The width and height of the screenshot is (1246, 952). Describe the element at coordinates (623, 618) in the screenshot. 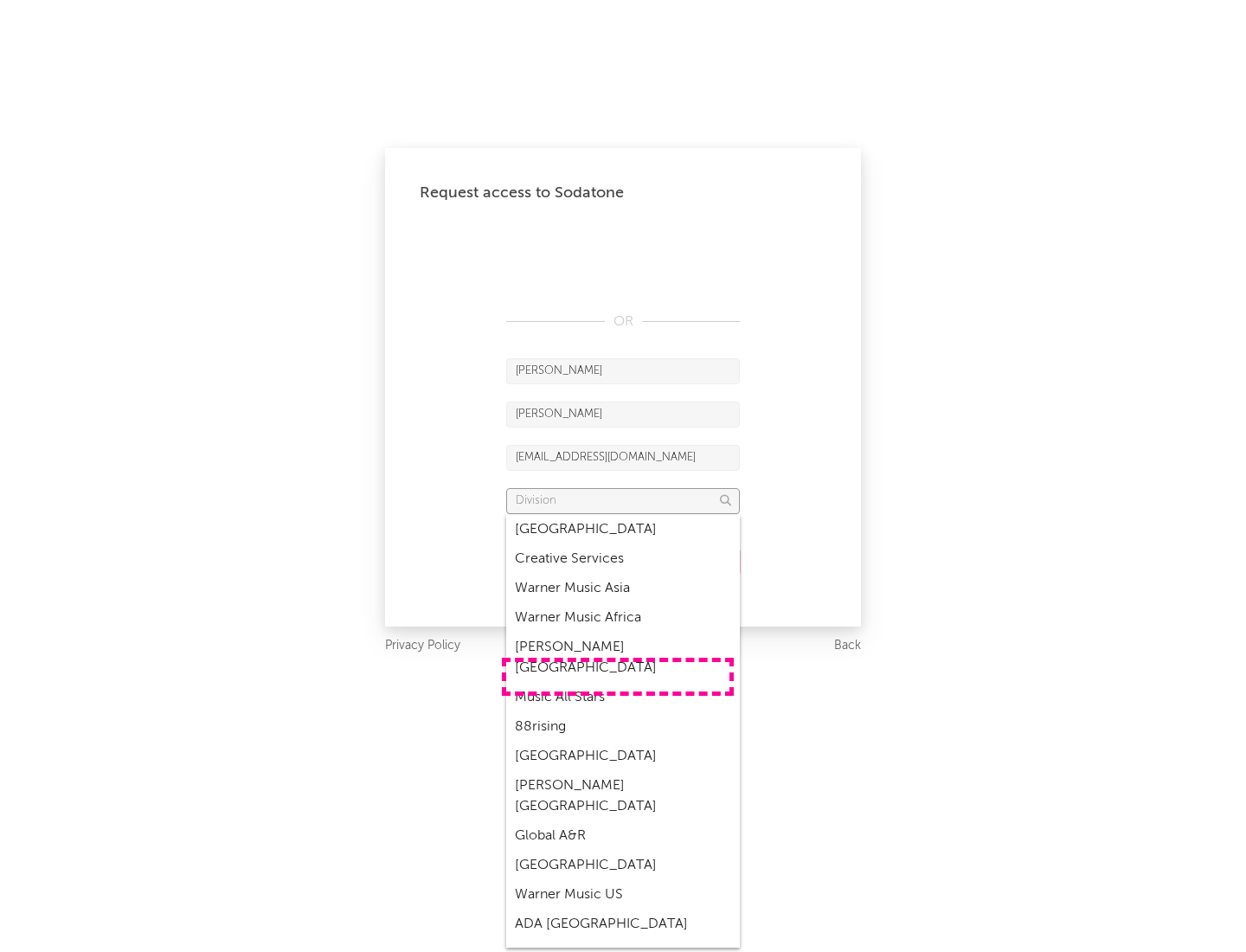

I see `div: Warner Music Africa` at that location.